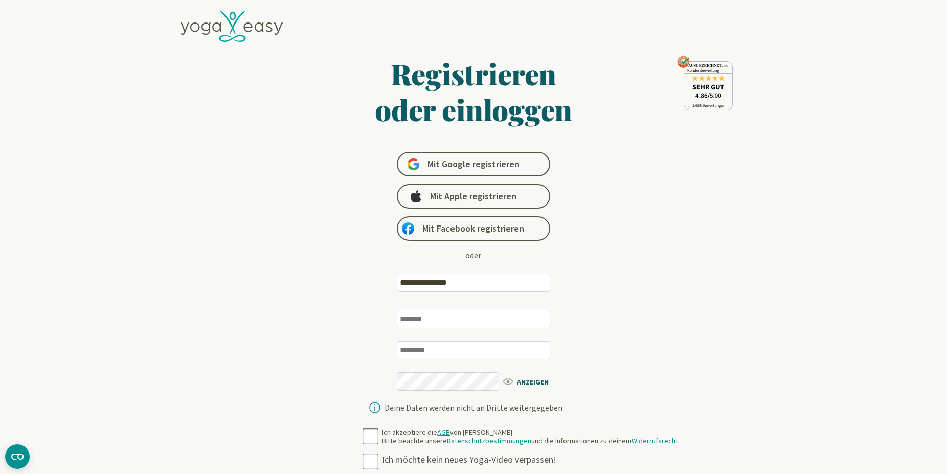 This screenshot has height=474, width=947. I want to click on a: Datenschutzbestimmungen, so click(489, 441).